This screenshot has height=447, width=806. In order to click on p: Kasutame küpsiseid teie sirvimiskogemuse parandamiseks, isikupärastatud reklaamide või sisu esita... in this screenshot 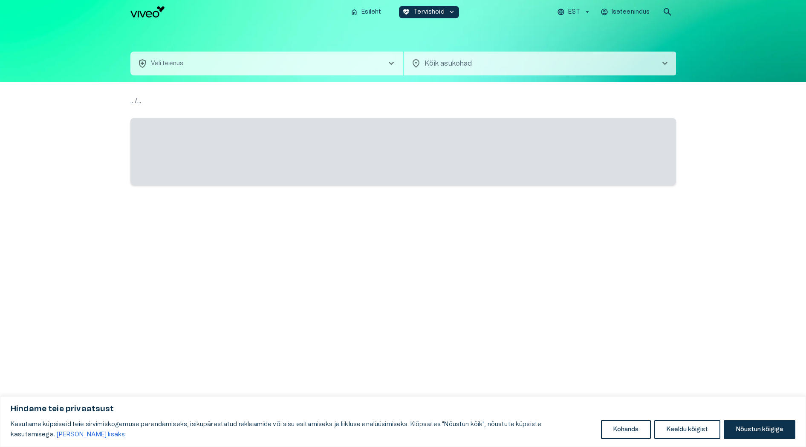, I will do `click(303, 430)`.